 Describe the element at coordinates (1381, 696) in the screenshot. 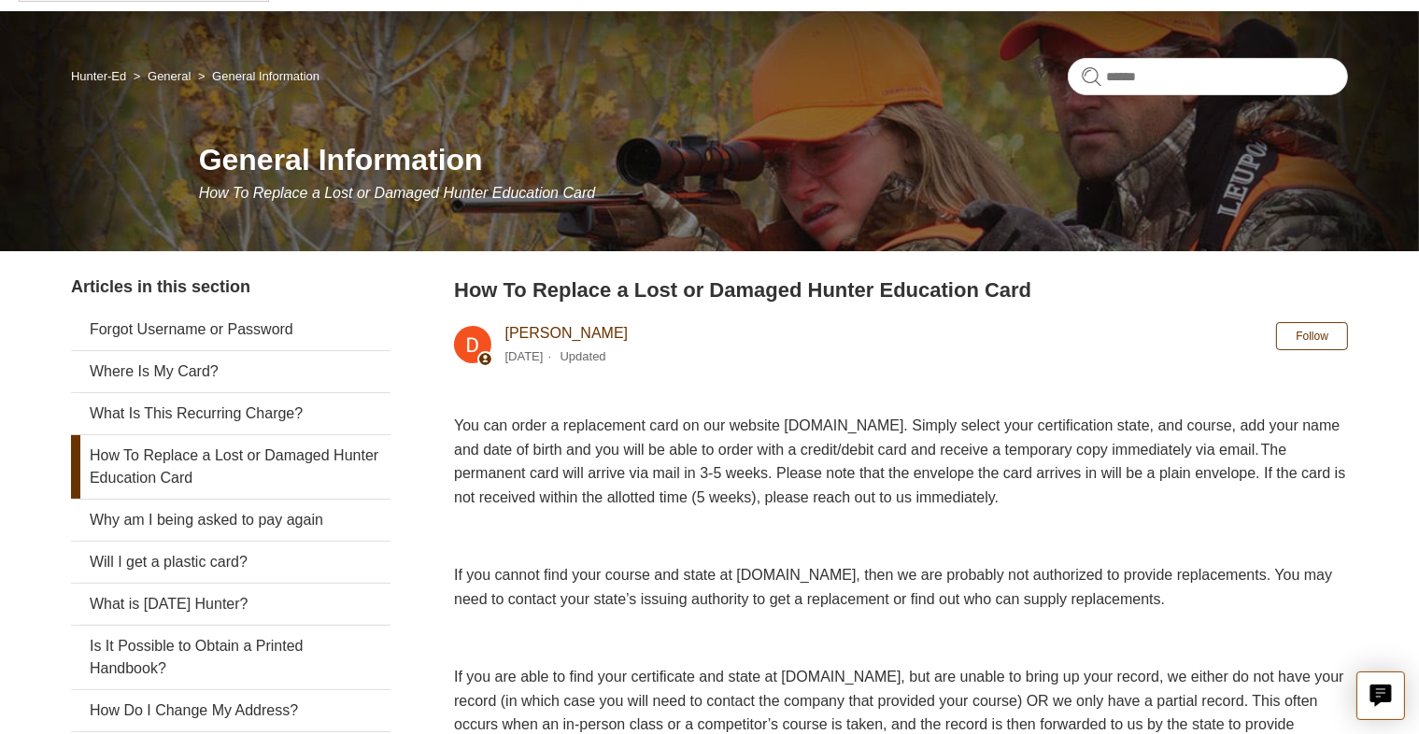

I see `div: Live chat` at that location.